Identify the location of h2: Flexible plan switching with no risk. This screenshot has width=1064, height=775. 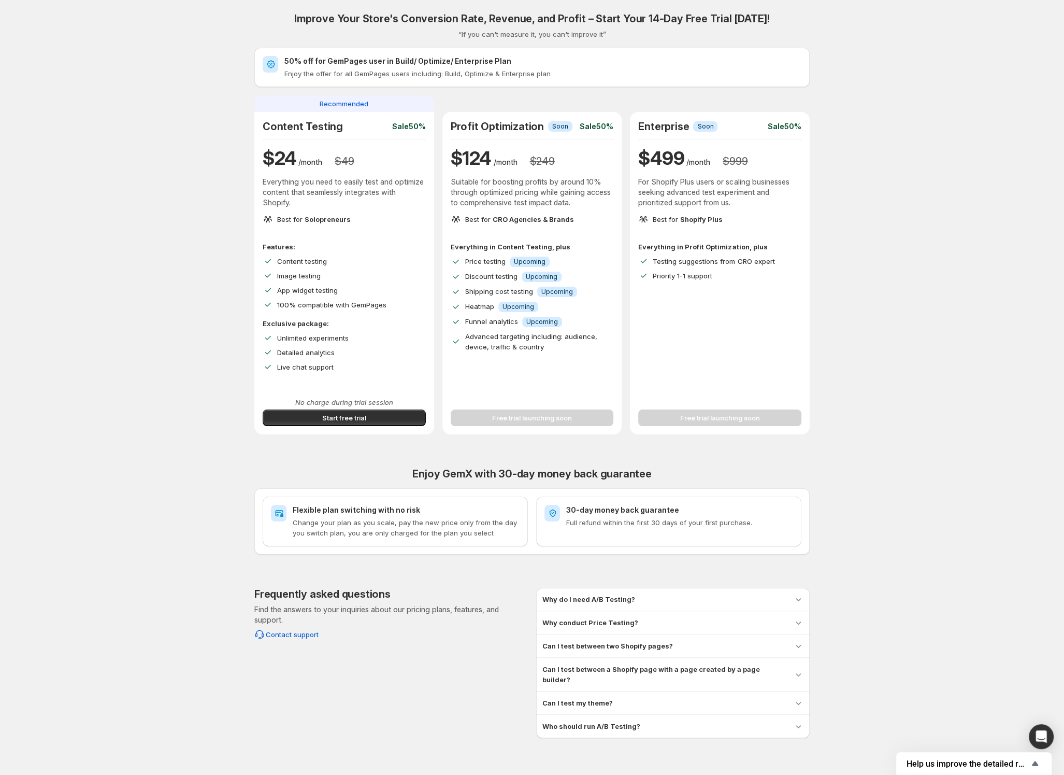
(406, 510).